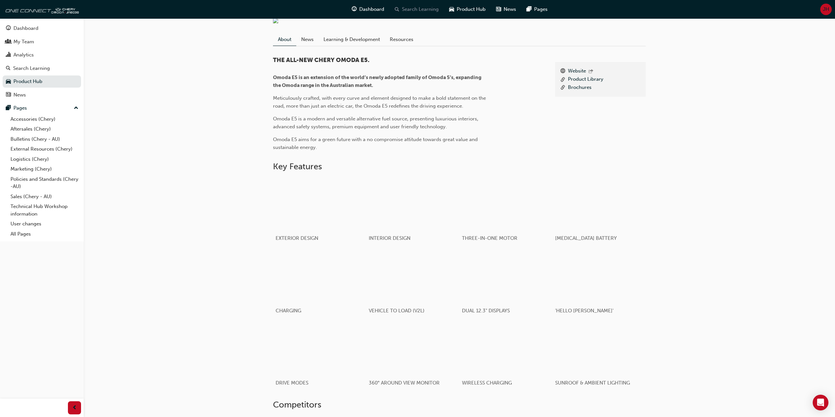 This screenshot has width=835, height=417. I want to click on div: My Team, so click(24, 42).